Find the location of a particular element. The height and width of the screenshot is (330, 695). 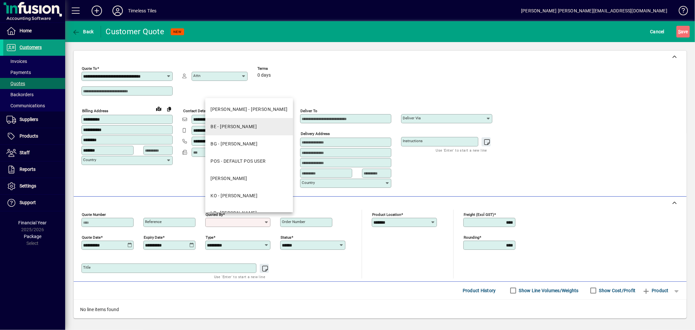

mat-option: LP - LACHLAN PEARSON is located at coordinates (249, 213).